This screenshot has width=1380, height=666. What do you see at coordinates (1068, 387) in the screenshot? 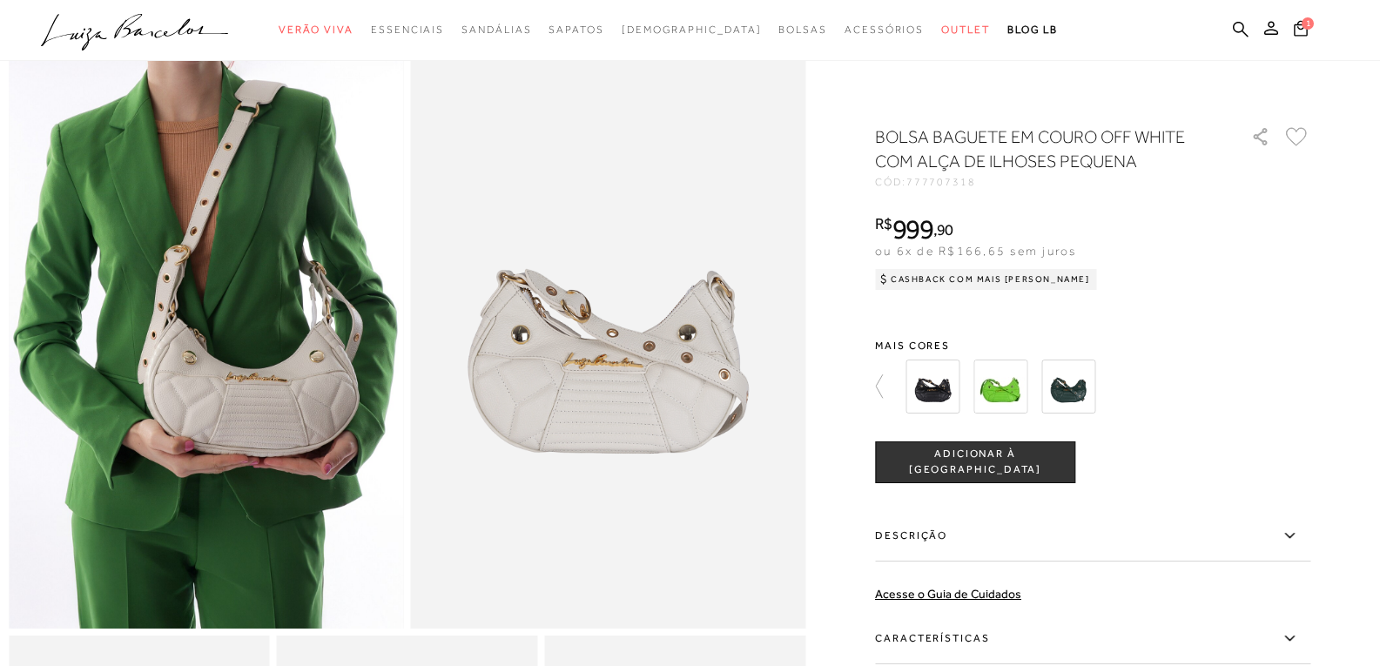
I see `img: BOLSA PEQUENA BAGUETE VERDE PINHEIRO` at bounding box center [1068, 387].